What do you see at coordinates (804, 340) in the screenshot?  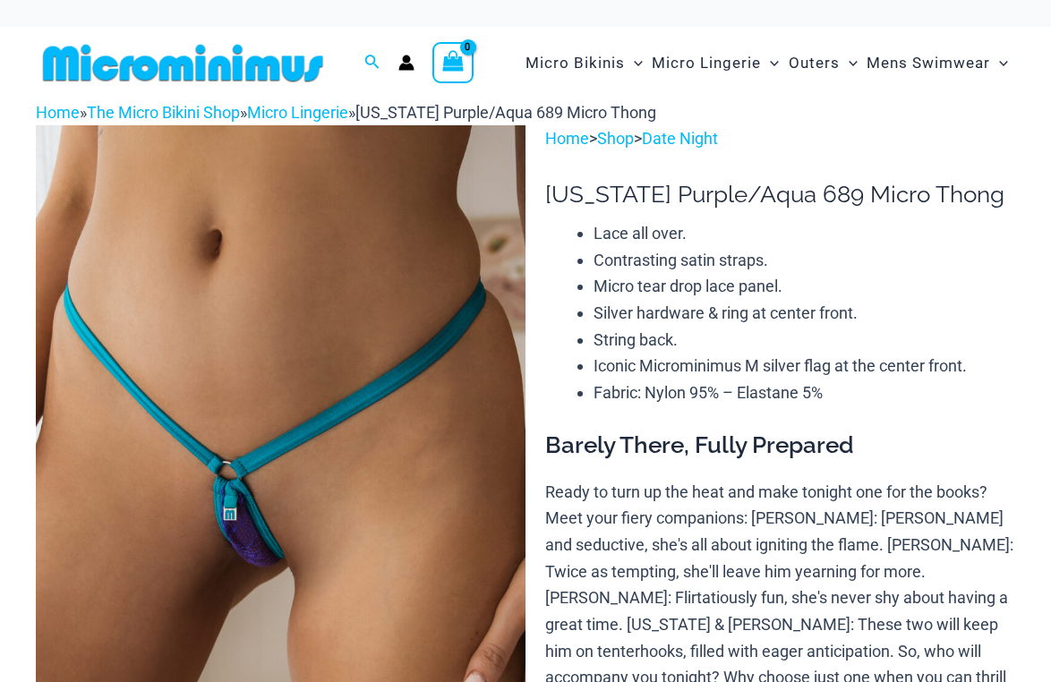 I see `li: String back.` at bounding box center [804, 340].